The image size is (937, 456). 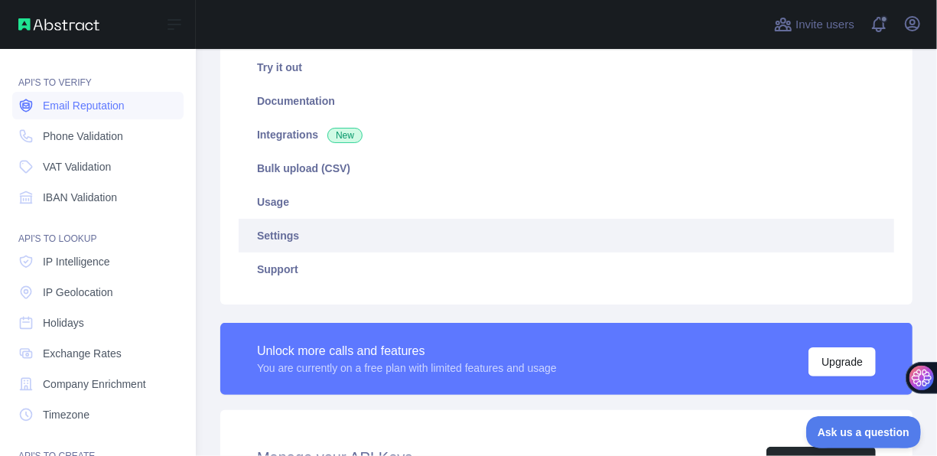 What do you see at coordinates (566, 67) in the screenshot?
I see `a: Try it out` at bounding box center [566, 67].